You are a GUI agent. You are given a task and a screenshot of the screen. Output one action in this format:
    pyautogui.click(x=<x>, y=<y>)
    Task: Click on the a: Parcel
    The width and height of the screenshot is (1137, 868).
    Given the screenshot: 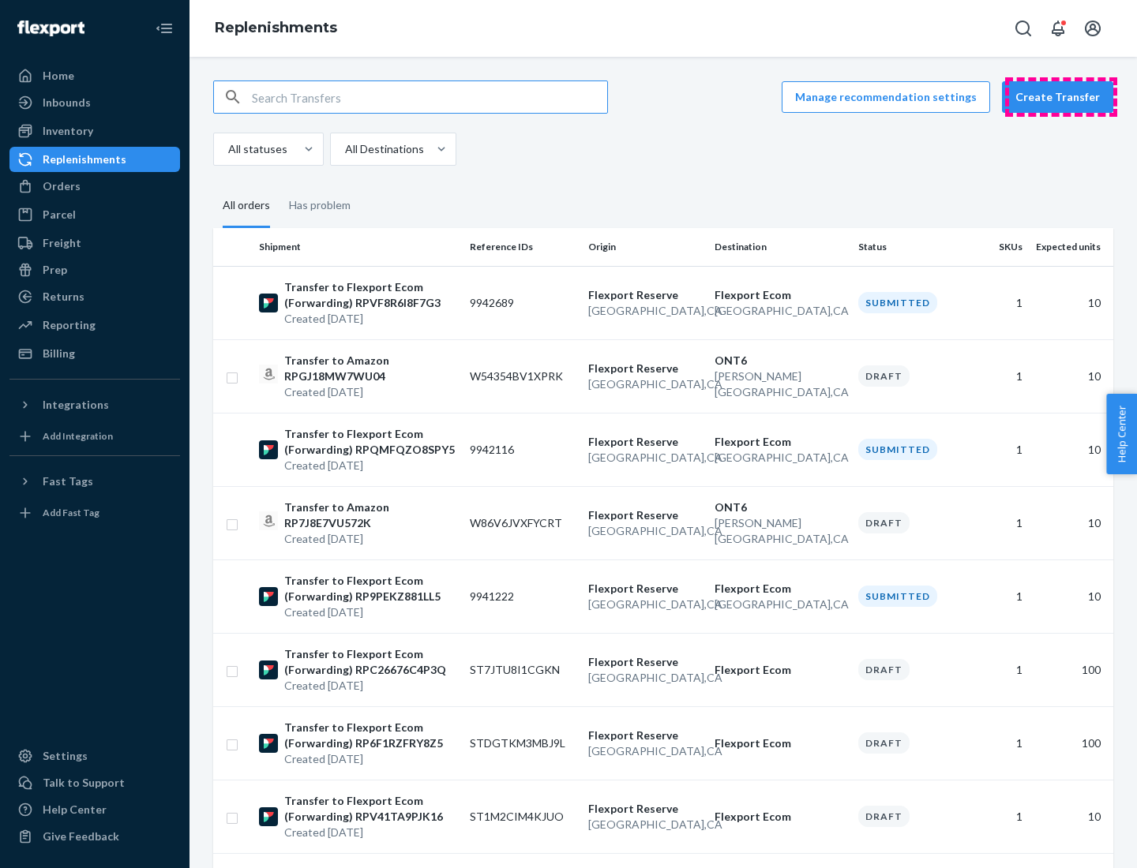 What is the action you would take?
    pyautogui.click(x=95, y=215)
    